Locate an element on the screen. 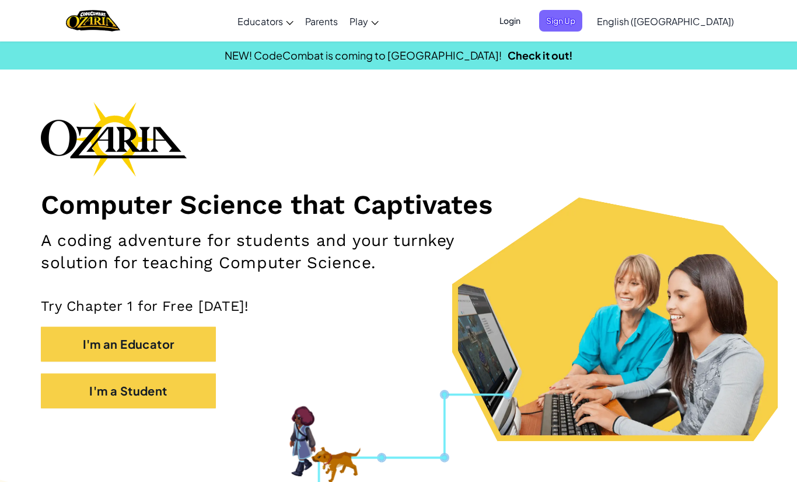 Image resolution: width=797 pixels, height=482 pixels. button: Login is located at coordinates (510, 20).